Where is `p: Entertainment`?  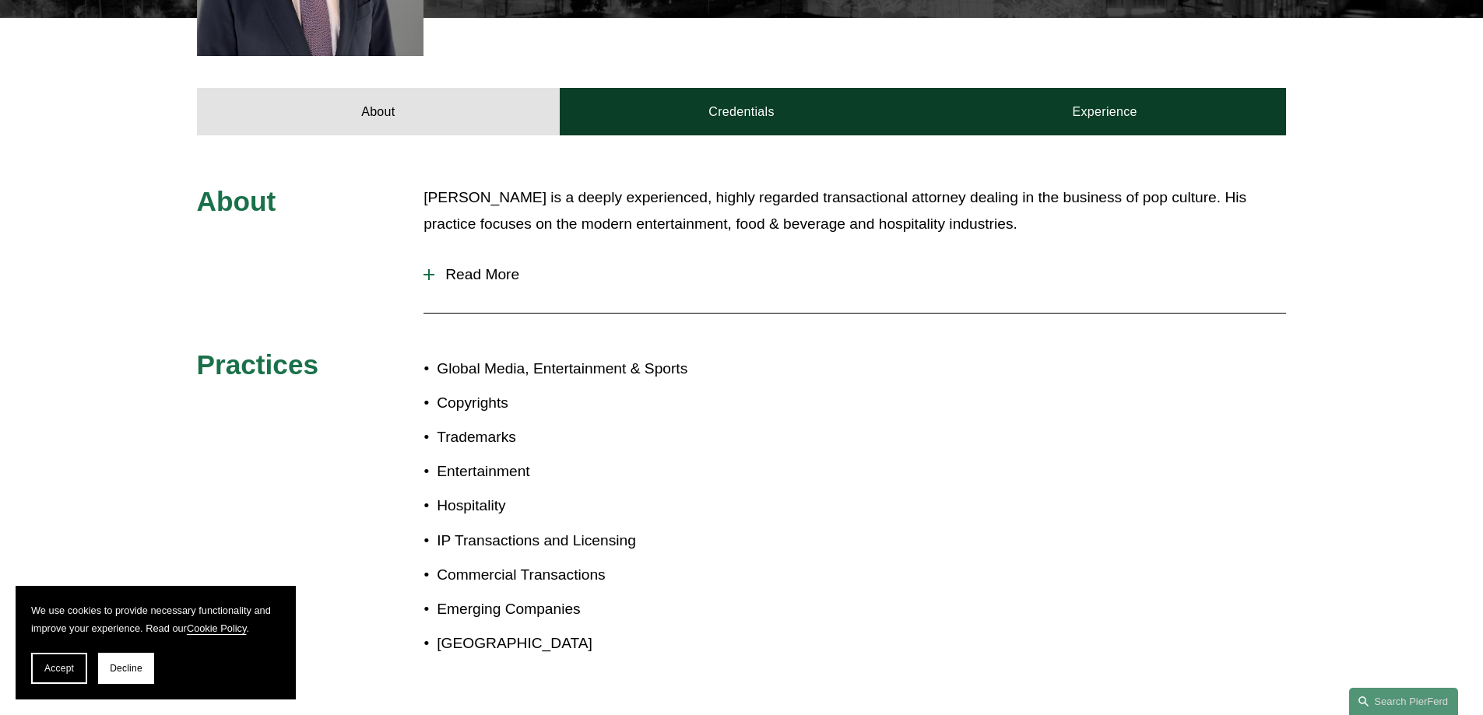 p: Entertainment is located at coordinates (589, 472).